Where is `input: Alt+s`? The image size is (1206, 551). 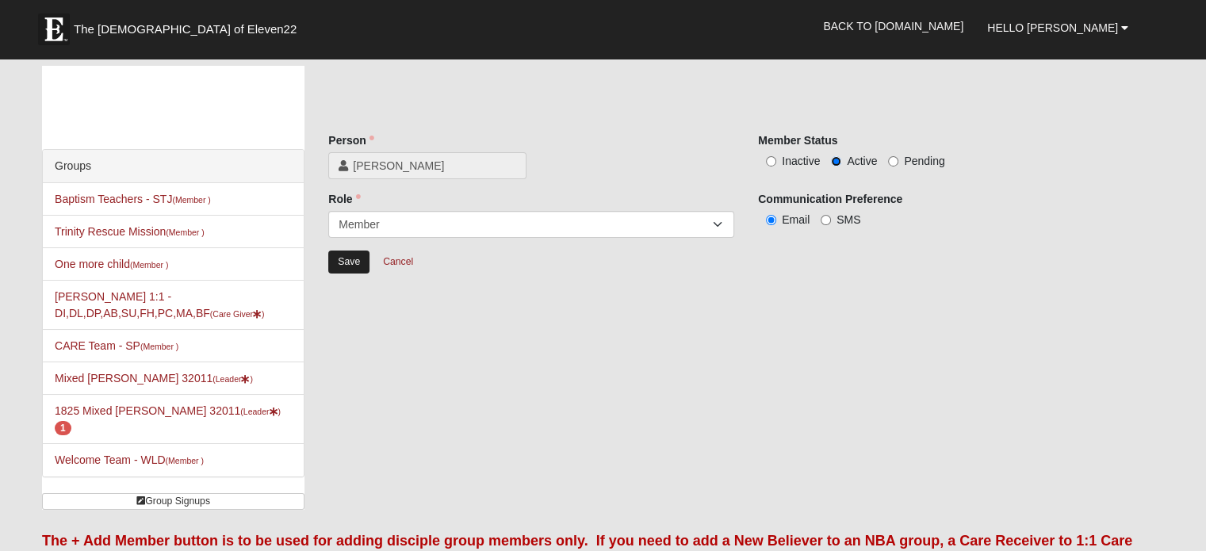
input: Alt+s is located at coordinates (349, 262).